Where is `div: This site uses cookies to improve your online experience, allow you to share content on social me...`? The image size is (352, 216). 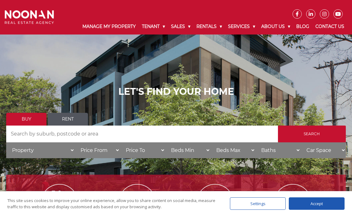 div: This site uses cookies to improve your online experience, allow you to share content on social me... is located at coordinates (113, 203).